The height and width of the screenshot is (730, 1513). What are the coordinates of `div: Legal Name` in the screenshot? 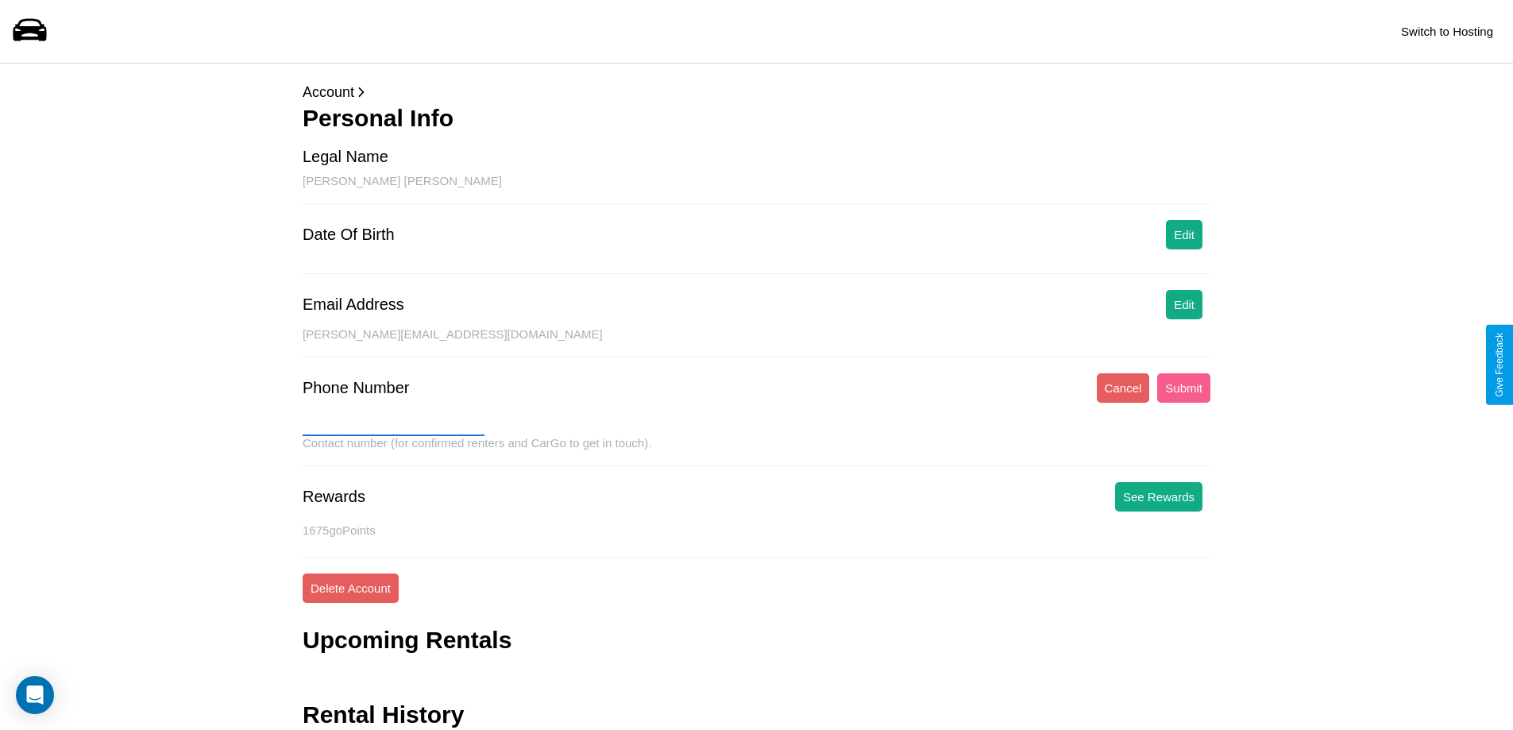 It's located at (345, 156).